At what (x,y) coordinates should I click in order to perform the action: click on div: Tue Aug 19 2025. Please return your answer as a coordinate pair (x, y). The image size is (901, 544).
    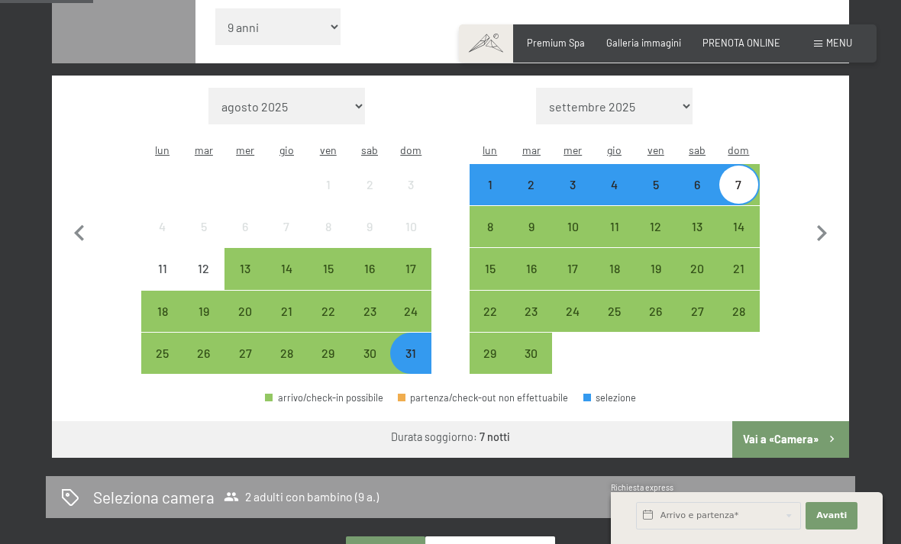
    Looking at the image, I should click on (204, 311).